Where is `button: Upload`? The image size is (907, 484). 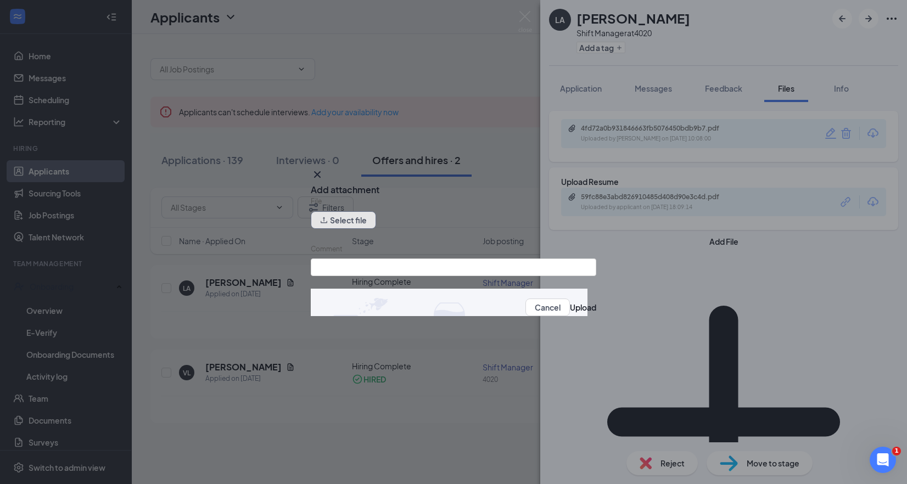
button: Upload is located at coordinates (583, 308).